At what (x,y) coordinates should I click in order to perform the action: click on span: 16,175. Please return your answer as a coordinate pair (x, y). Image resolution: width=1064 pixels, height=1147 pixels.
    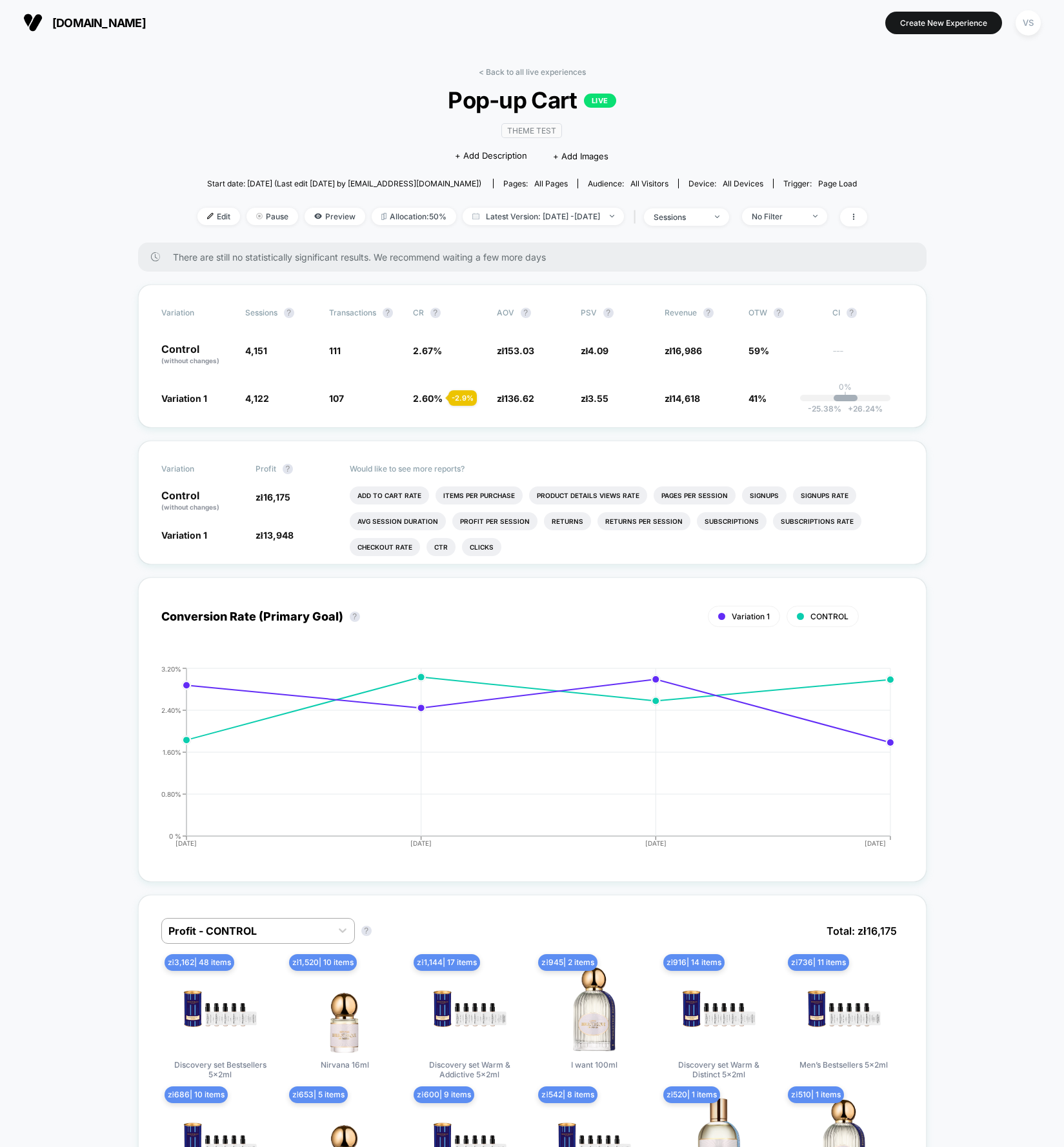
    Looking at the image, I should click on (277, 497).